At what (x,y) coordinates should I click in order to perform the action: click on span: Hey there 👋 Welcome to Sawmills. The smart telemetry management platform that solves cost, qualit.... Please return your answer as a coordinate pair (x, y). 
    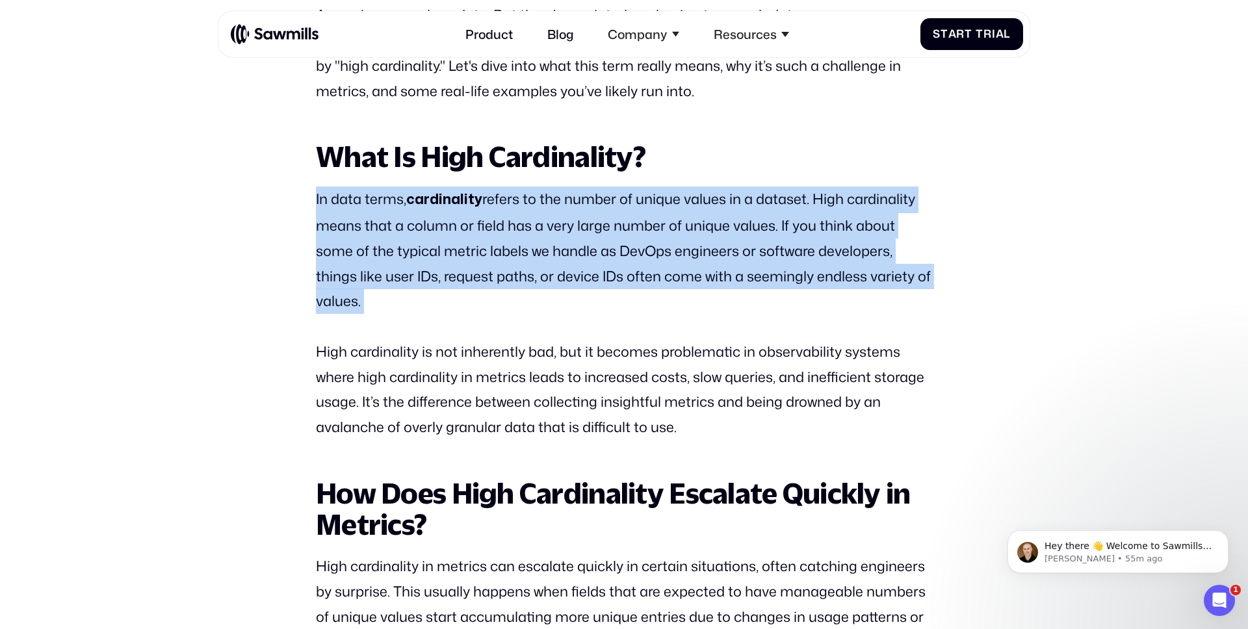
    Looking at the image, I should click on (140, 75).